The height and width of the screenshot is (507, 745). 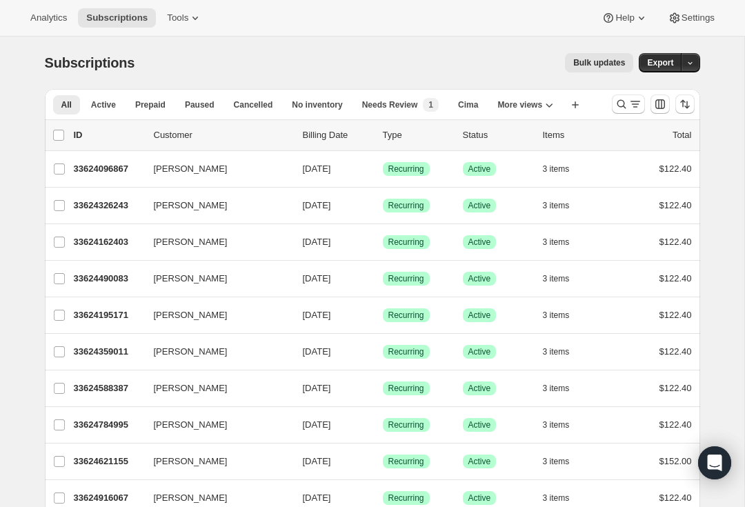 I want to click on button: Settings, so click(x=691, y=18).